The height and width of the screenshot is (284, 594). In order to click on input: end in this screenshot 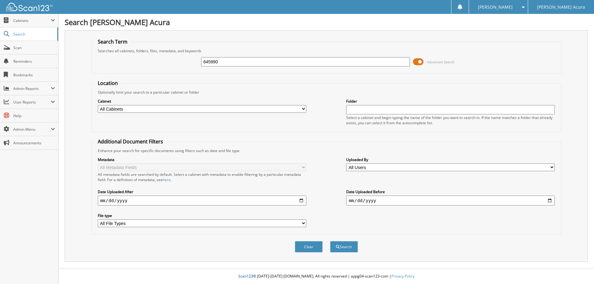, I will do `click(451, 201)`.